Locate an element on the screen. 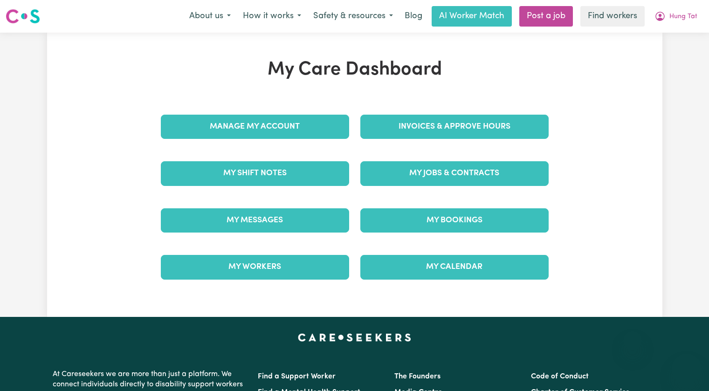 This screenshot has width=709, height=391. a: My Messages is located at coordinates (255, 221).